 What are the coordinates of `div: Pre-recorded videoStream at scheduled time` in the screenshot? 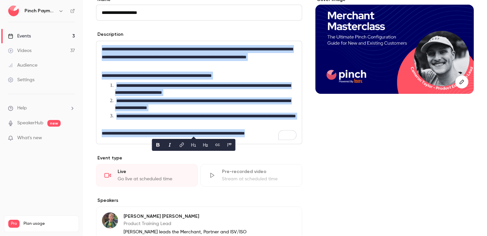 It's located at (251, 175).